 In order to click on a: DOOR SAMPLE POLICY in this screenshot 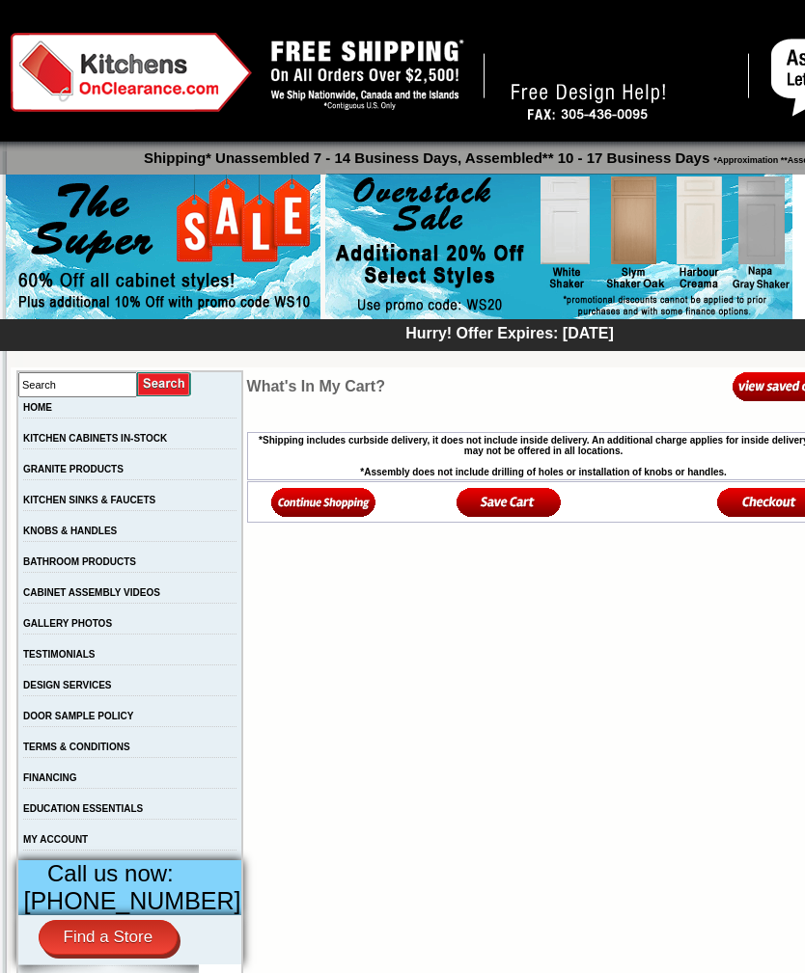, I will do `click(78, 716)`.